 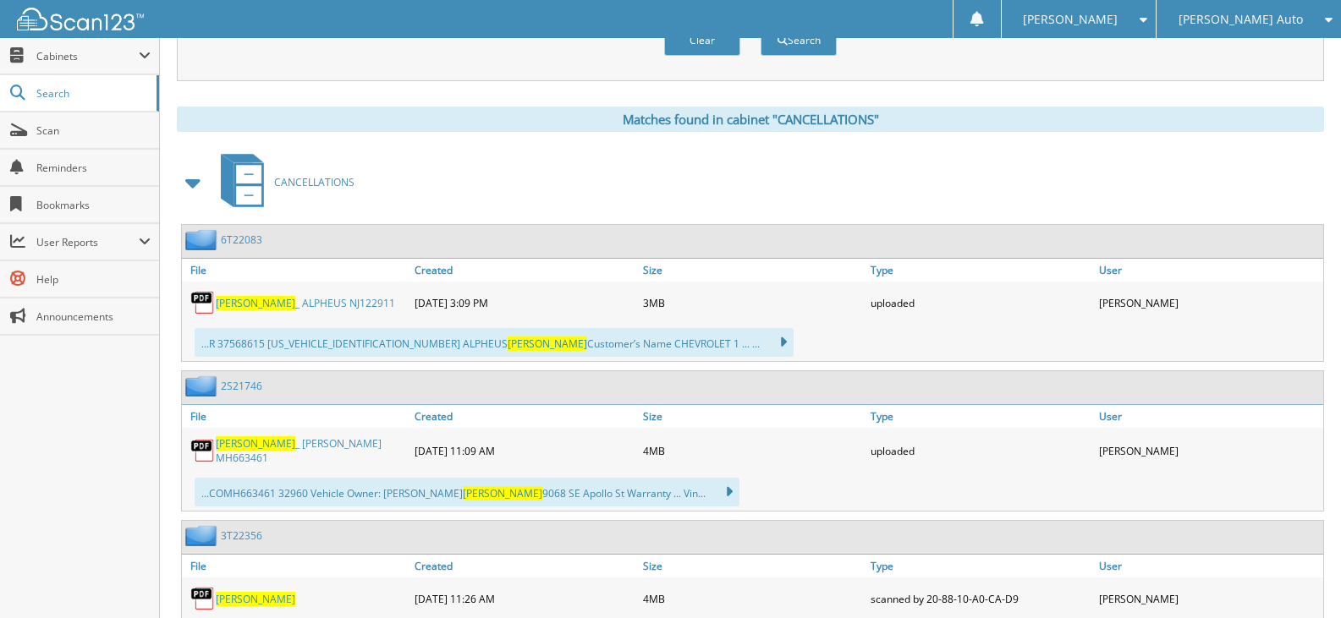 What do you see at coordinates (87, 56) in the screenshot?
I see `span: Cabinets` at bounding box center [87, 56].